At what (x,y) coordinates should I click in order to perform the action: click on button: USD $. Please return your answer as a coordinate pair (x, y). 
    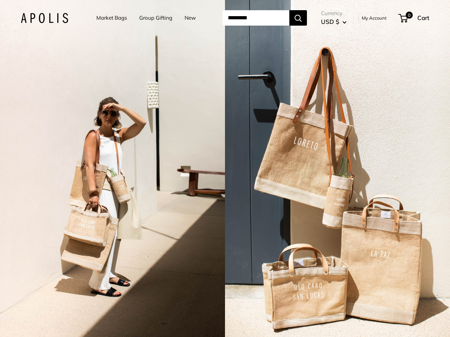
    Looking at the image, I should click on (334, 22).